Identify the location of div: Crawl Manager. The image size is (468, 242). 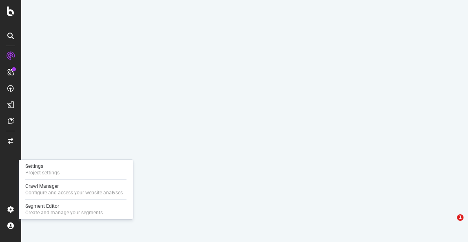
(74, 187).